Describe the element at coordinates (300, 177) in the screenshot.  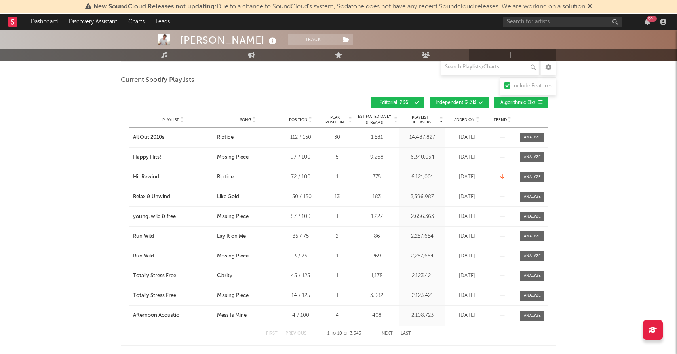
I see `div: 72 / 100` at that location.